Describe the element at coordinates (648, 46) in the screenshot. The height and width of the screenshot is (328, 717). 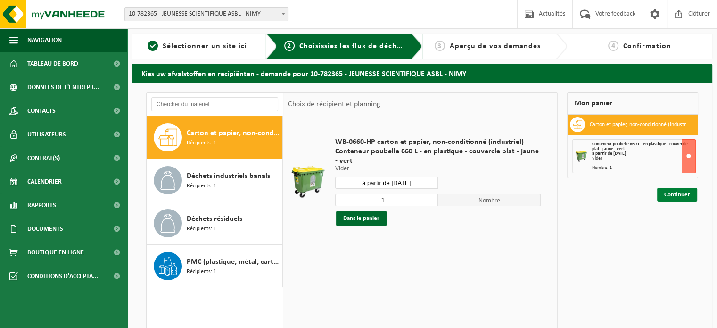
I see `span: Confirmation` at that location.